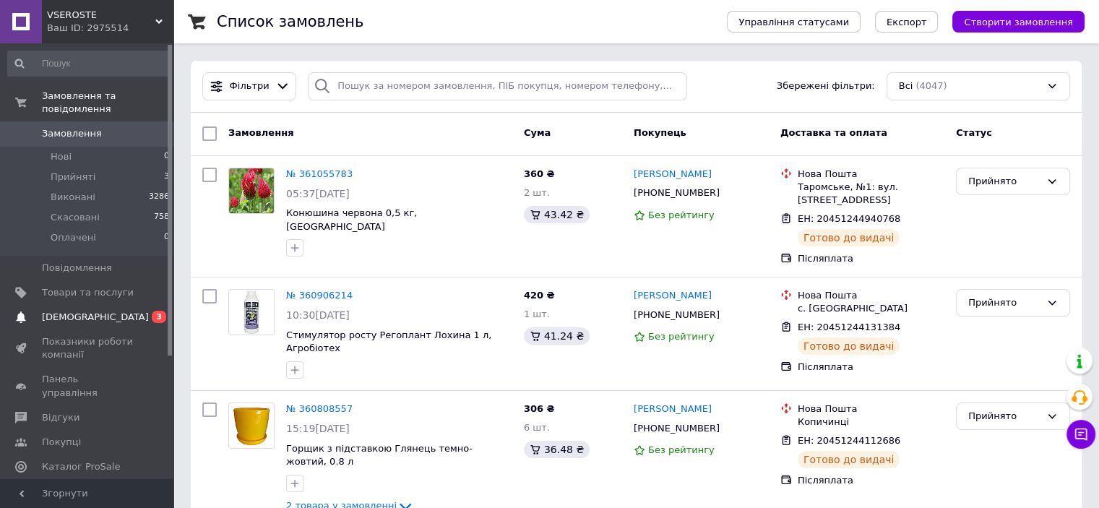 The image size is (1099, 508). Describe the element at coordinates (793, 22) in the screenshot. I see `button: Управління статусами` at that location.